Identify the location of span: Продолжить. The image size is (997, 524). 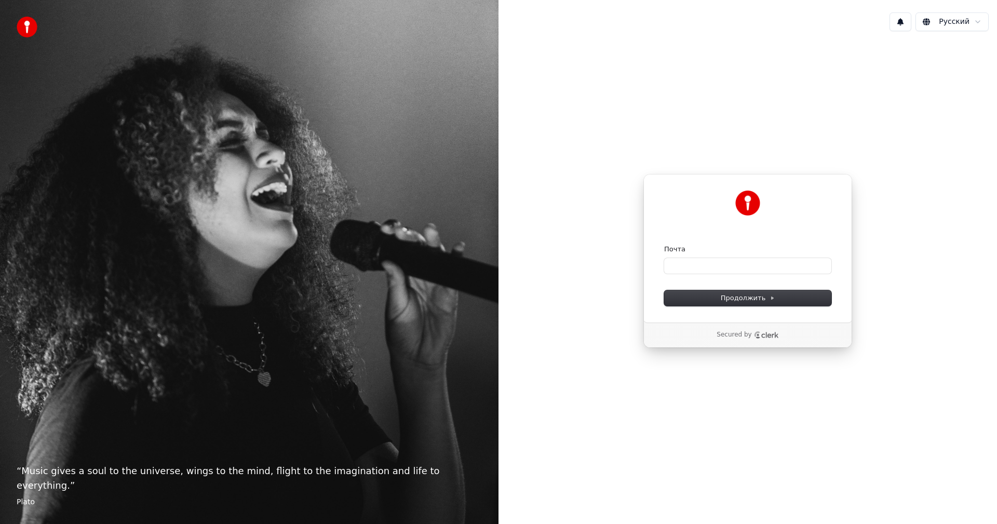
(748, 298).